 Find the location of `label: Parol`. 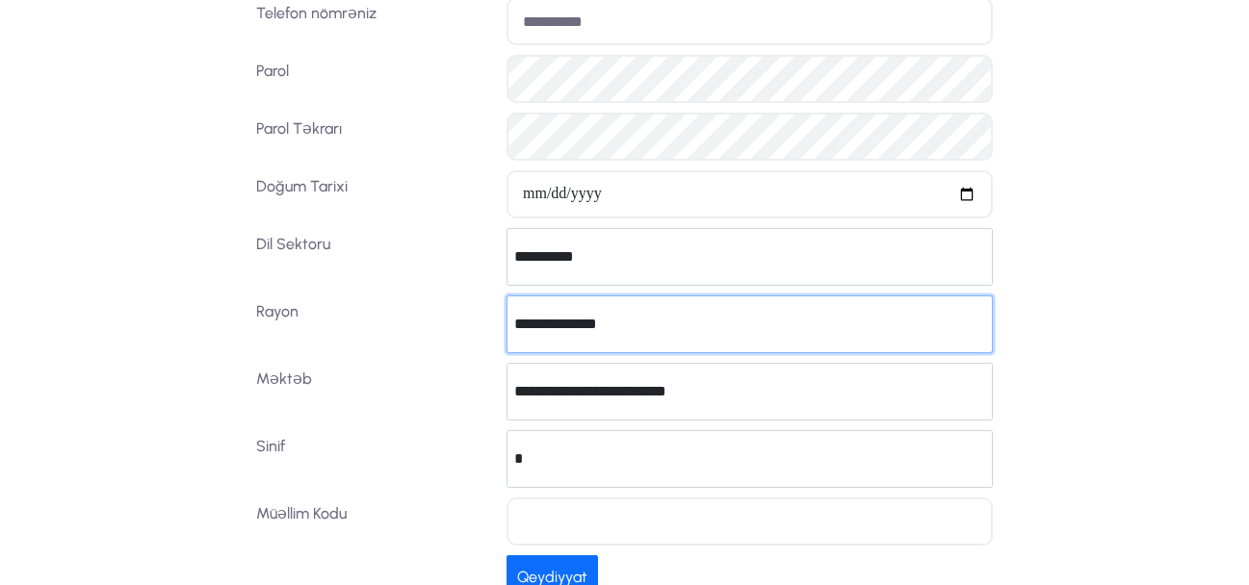

label: Parol is located at coordinates (374, 79).